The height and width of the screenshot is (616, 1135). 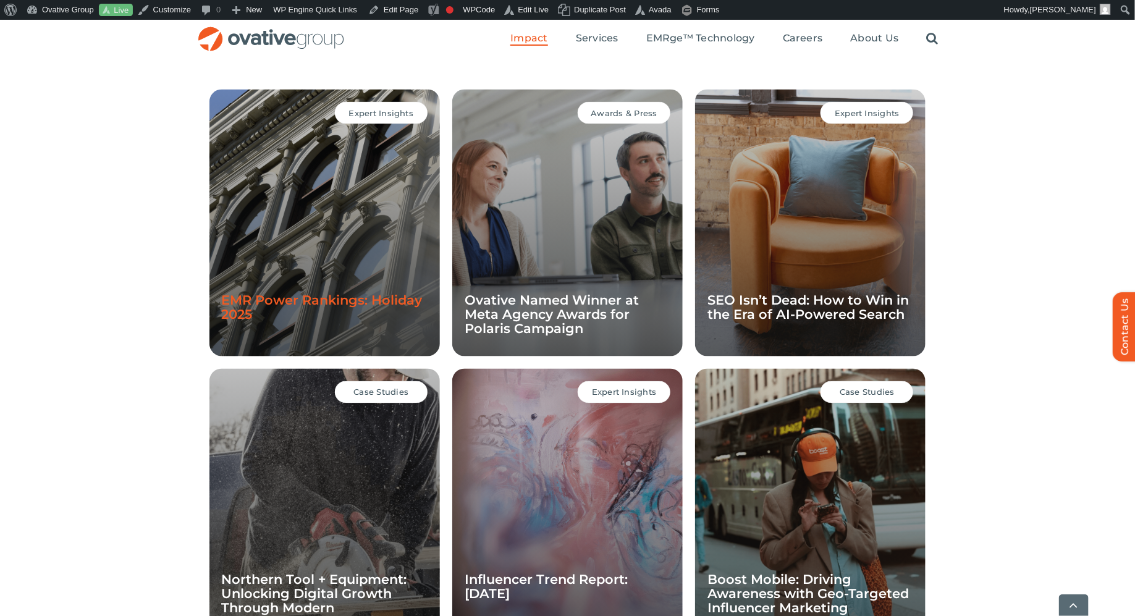 What do you see at coordinates (701, 39) in the screenshot?
I see `a: EMRge™ Technology` at bounding box center [701, 39].